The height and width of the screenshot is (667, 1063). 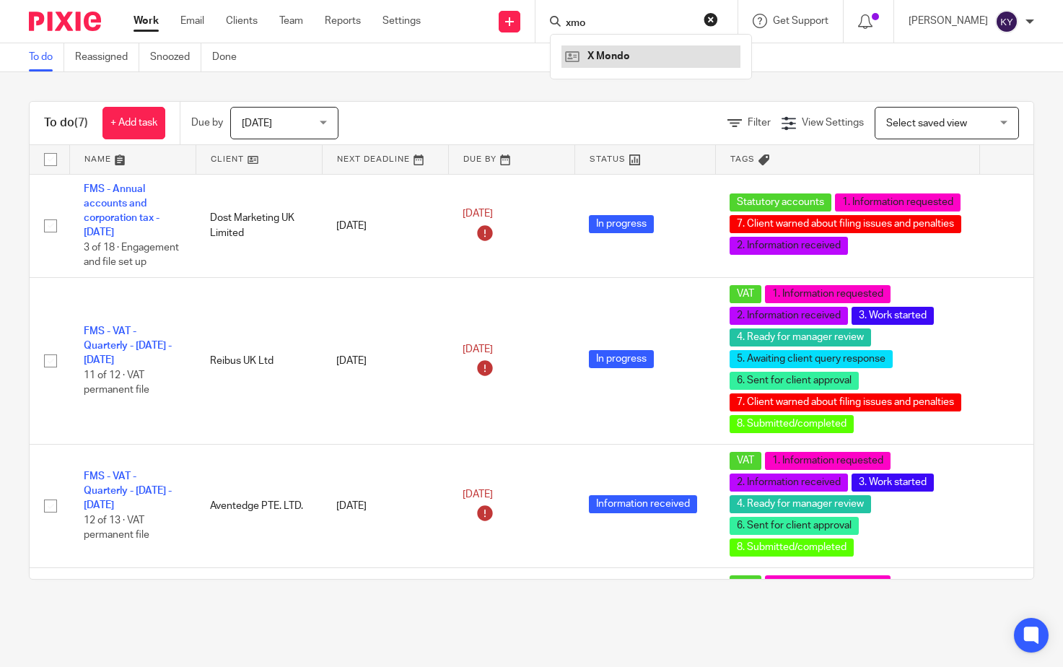 What do you see at coordinates (401, 21) in the screenshot?
I see `a: Settings` at bounding box center [401, 21].